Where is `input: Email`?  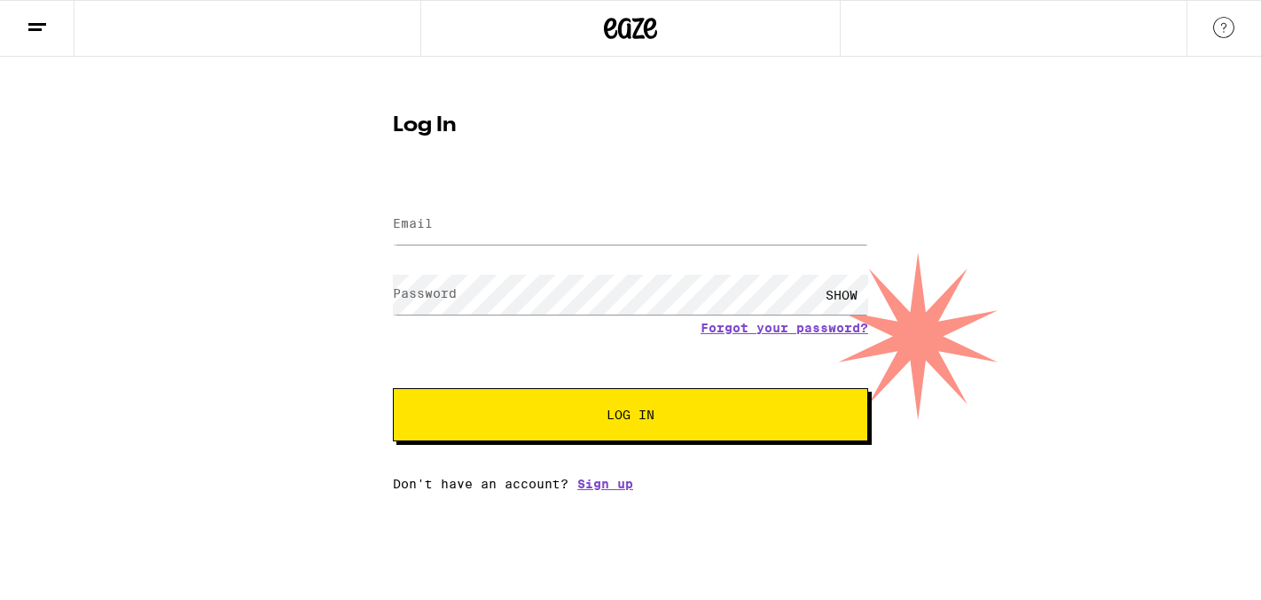
input: Email is located at coordinates (631, 224).